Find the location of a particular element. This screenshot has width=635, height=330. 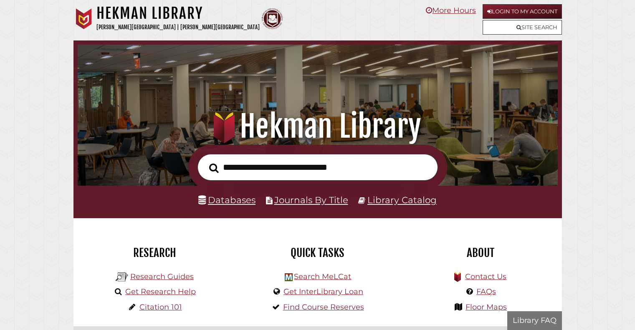

img: Calvin University is located at coordinates (84, 19).